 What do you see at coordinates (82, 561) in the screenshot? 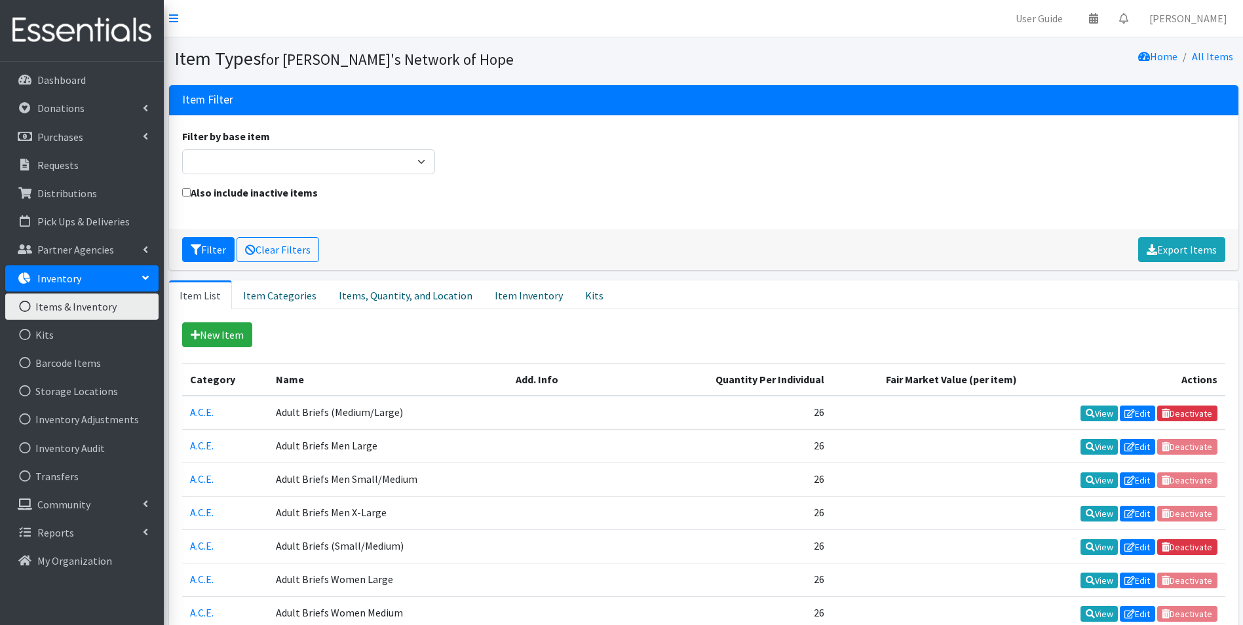
I see `a: My Organization` at bounding box center [82, 561].